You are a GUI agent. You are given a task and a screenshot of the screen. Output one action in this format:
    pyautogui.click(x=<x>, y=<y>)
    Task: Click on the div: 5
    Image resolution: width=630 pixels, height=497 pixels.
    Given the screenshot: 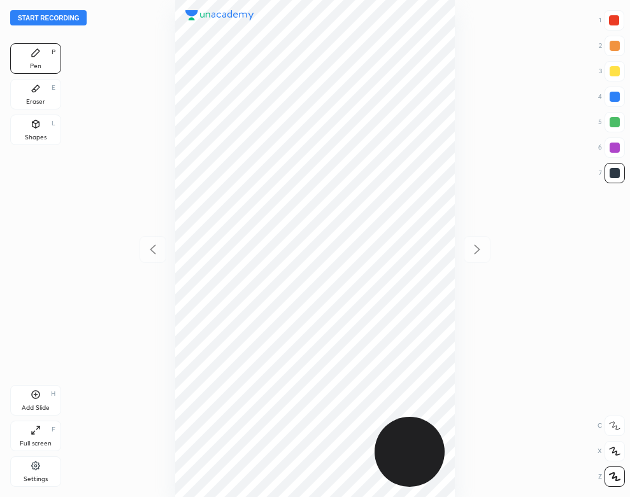 What is the action you would take?
    pyautogui.click(x=611, y=122)
    